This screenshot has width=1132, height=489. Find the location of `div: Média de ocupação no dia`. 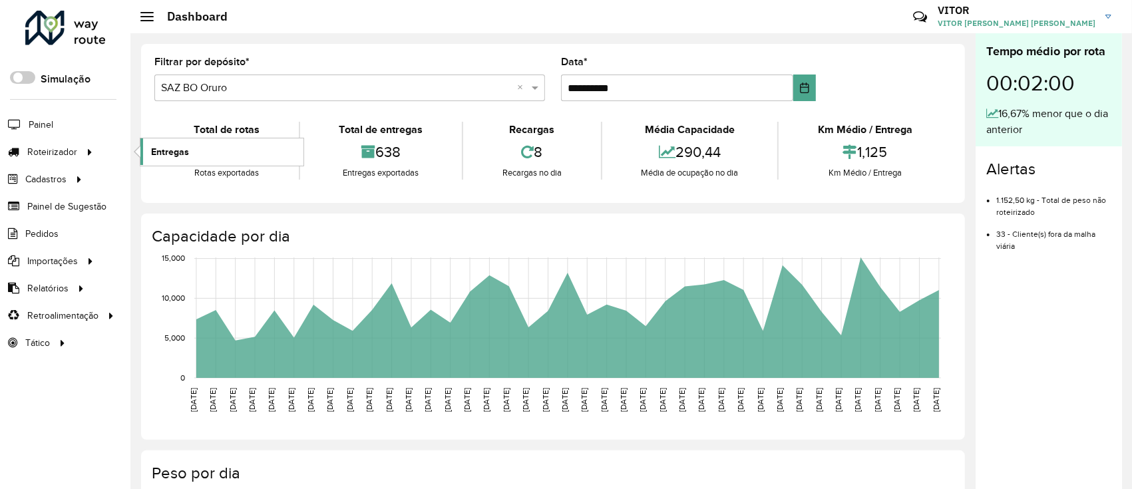

div: Média de ocupação no dia is located at coordinates (690, 173).